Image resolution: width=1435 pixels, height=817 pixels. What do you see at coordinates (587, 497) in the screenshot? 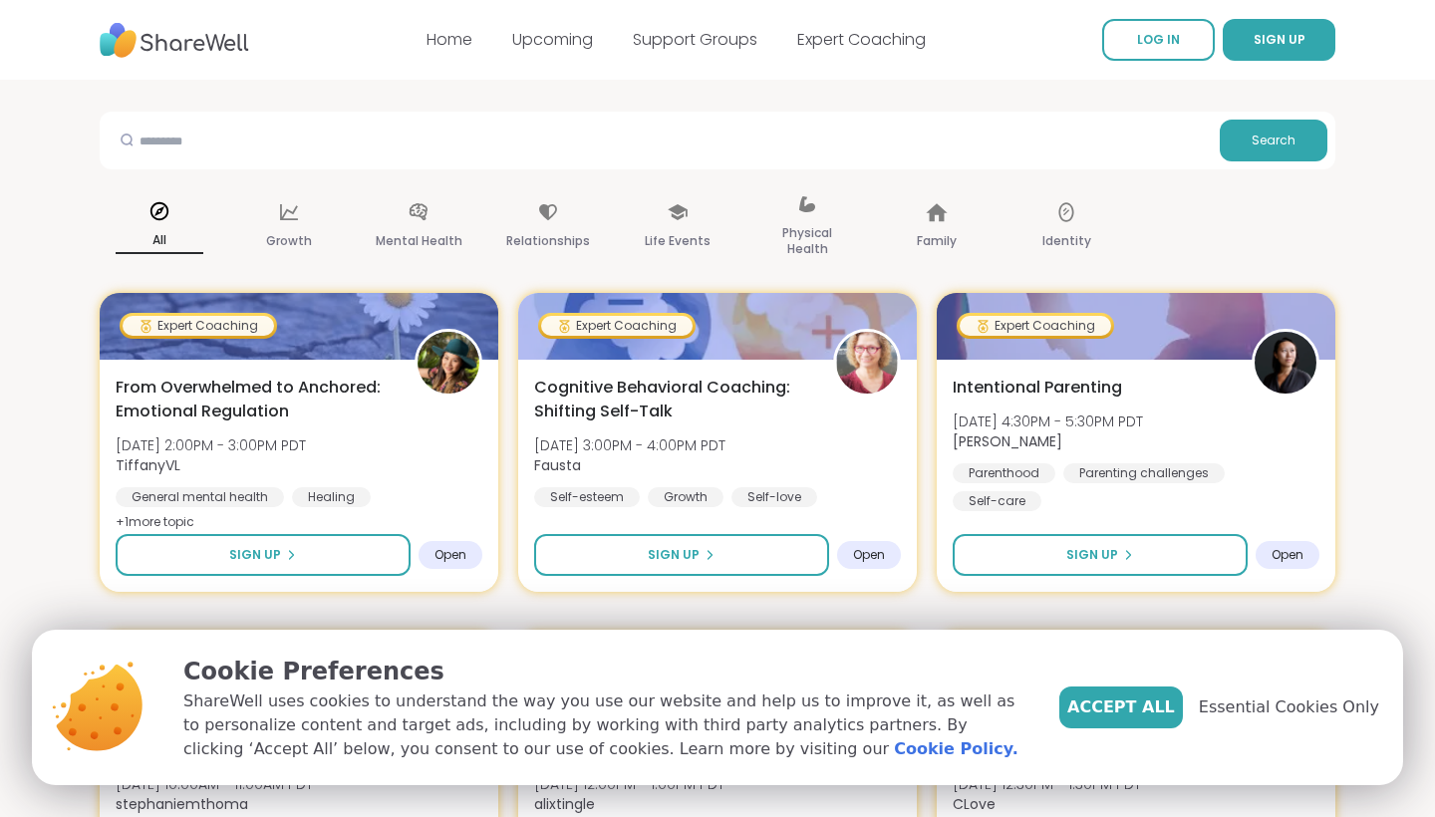
I see `div: Self-esteem` at bounding box center [587, 497].